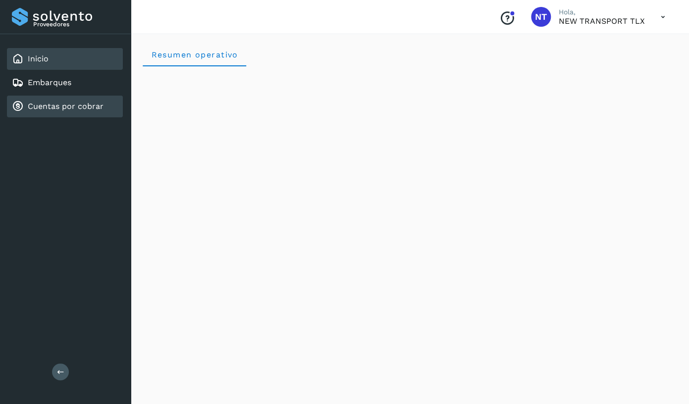 Image resolution: width=689 pixels, height=404 pixels. I want to click on a: Cuentas por cobrar, so click(65, 106).